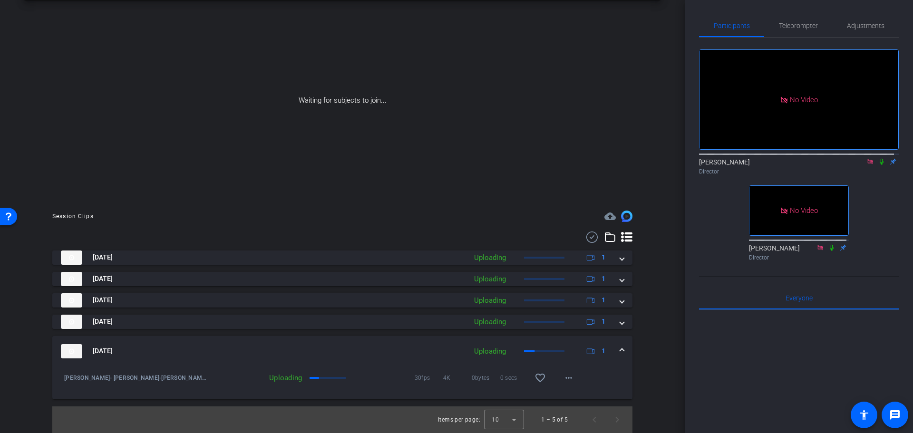 The image size is (913, 433). What do you see at coordinates (459, 420) in the screenshot?
I see `div: Items per page:` at bounding box center [459, 420].